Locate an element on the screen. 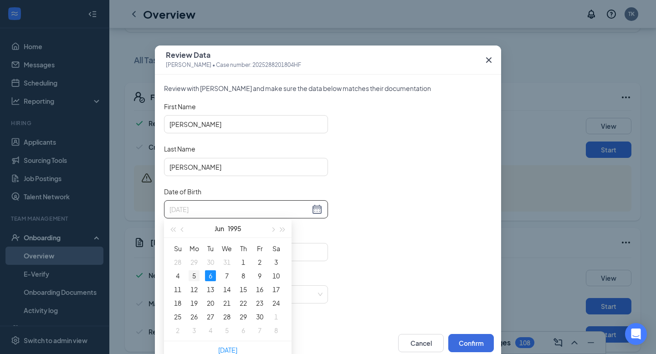 The width and height of the screenshot is (656, 354). td: 1995-06-10 is located at coordinates (276, 276).